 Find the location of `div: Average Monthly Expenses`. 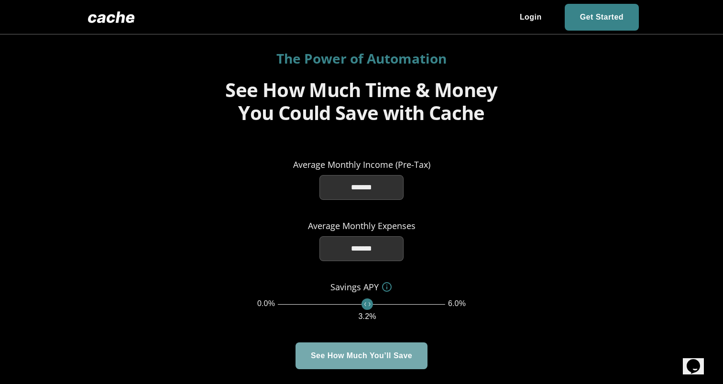

div: Average Monthly Expenses is located at coordinates (362, 226).